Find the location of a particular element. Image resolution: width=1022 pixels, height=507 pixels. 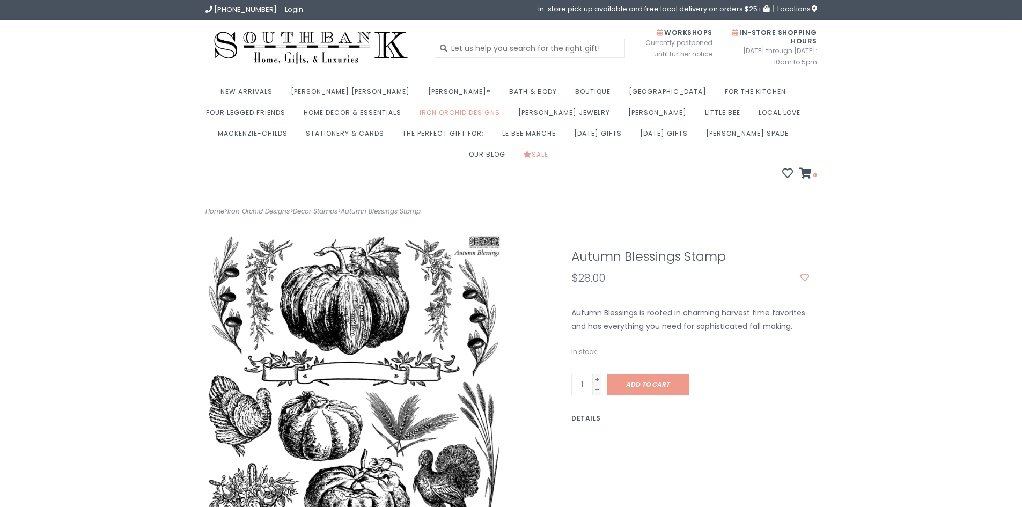

a: 0 is located at coordinates (808, 174).